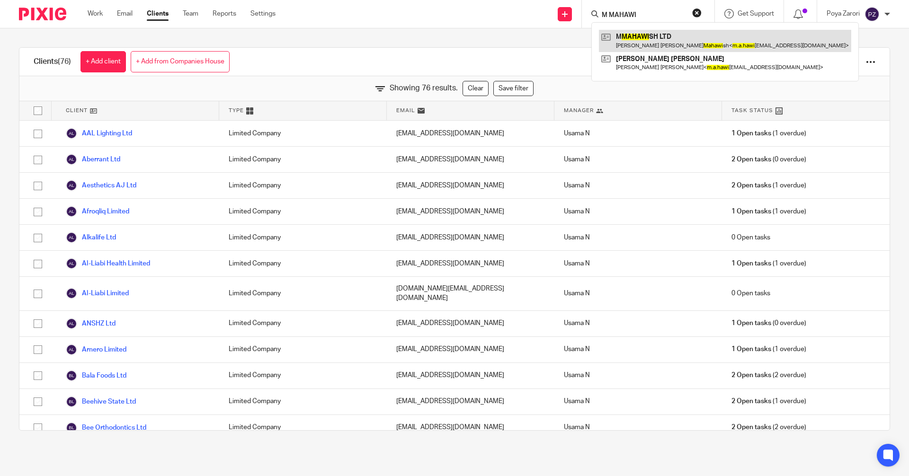 This screenshot has height=476, width=909. Describe the element at coordinates (224, 14) in the screenshot. I see `a: Reports` at that location.